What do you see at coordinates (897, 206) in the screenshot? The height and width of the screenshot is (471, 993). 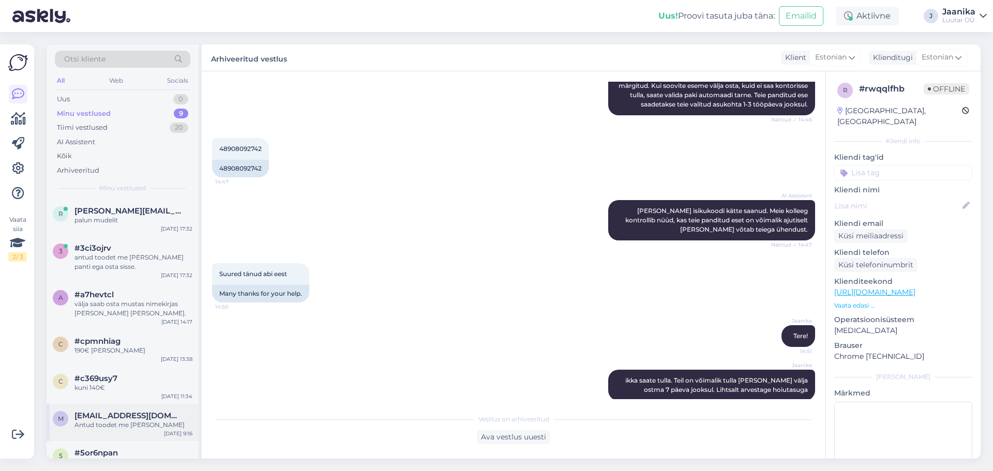 I see `input: Lisa nimi` at bounding box center [897, 206].